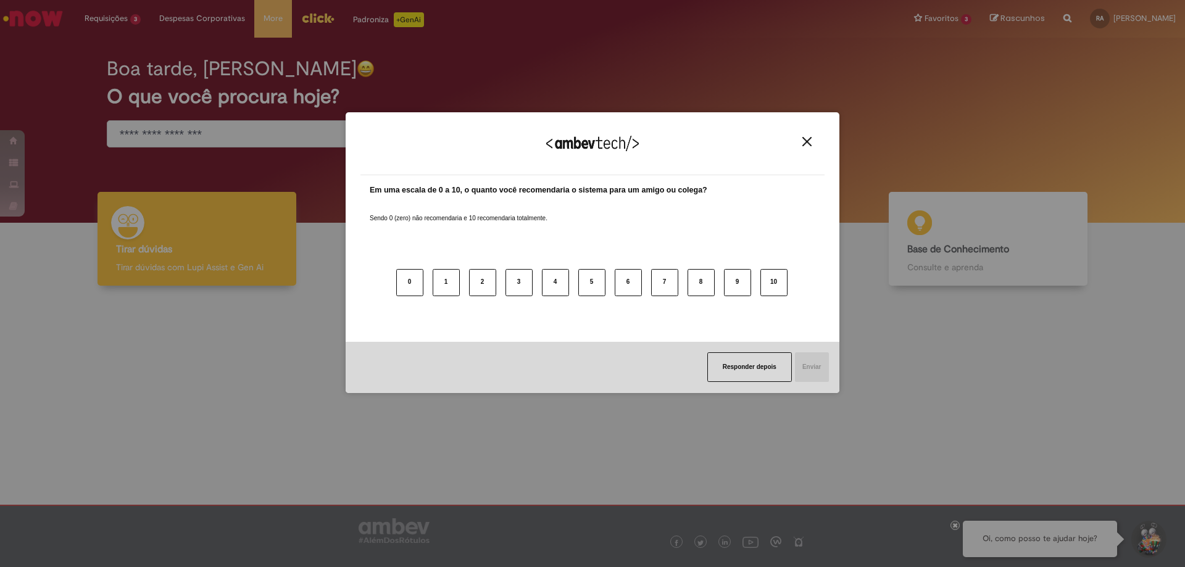 The width and height of the screenshot is (1185, 567). Describe the element at coordinates (738, 283) in the screenshot. I see `button: 9` at that location.